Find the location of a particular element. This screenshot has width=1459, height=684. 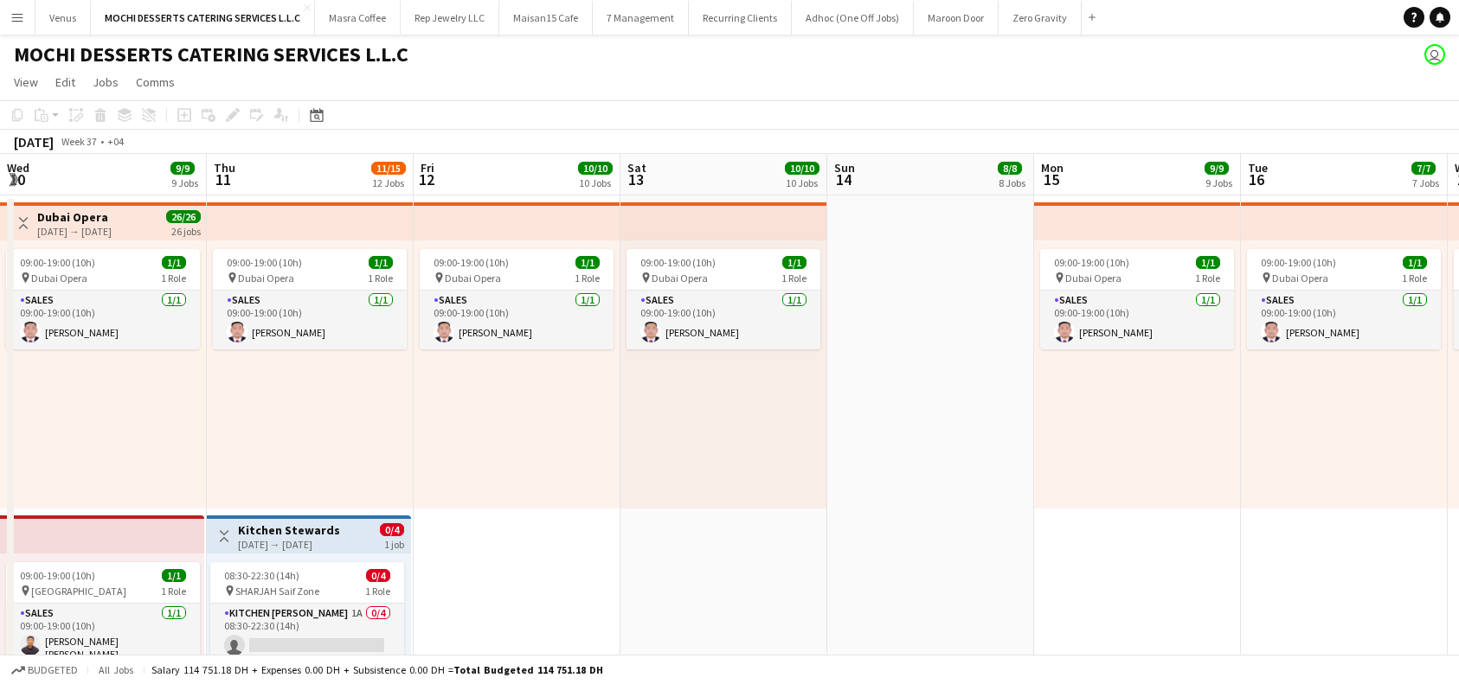

span: SHARJAH Saif Zone is located at coordinates (277, 591).